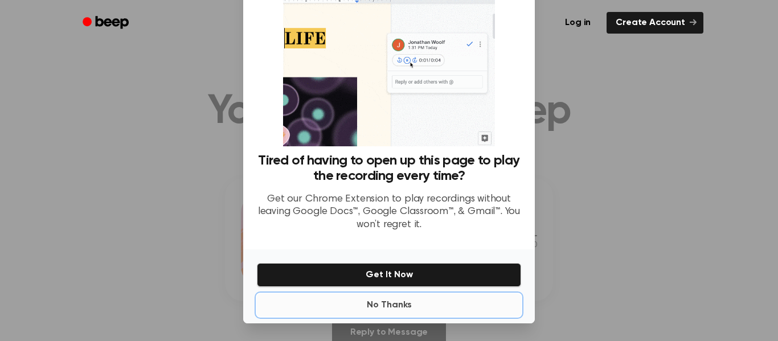 The height and width of the screenshot is (341, 778). Describe the element at coordinates (389, 212) in the screenshot. I see `p: Get our Chrome Extension to play recordings without leaving Google Docs™, Google Classroom™, & Gm...` at that location.